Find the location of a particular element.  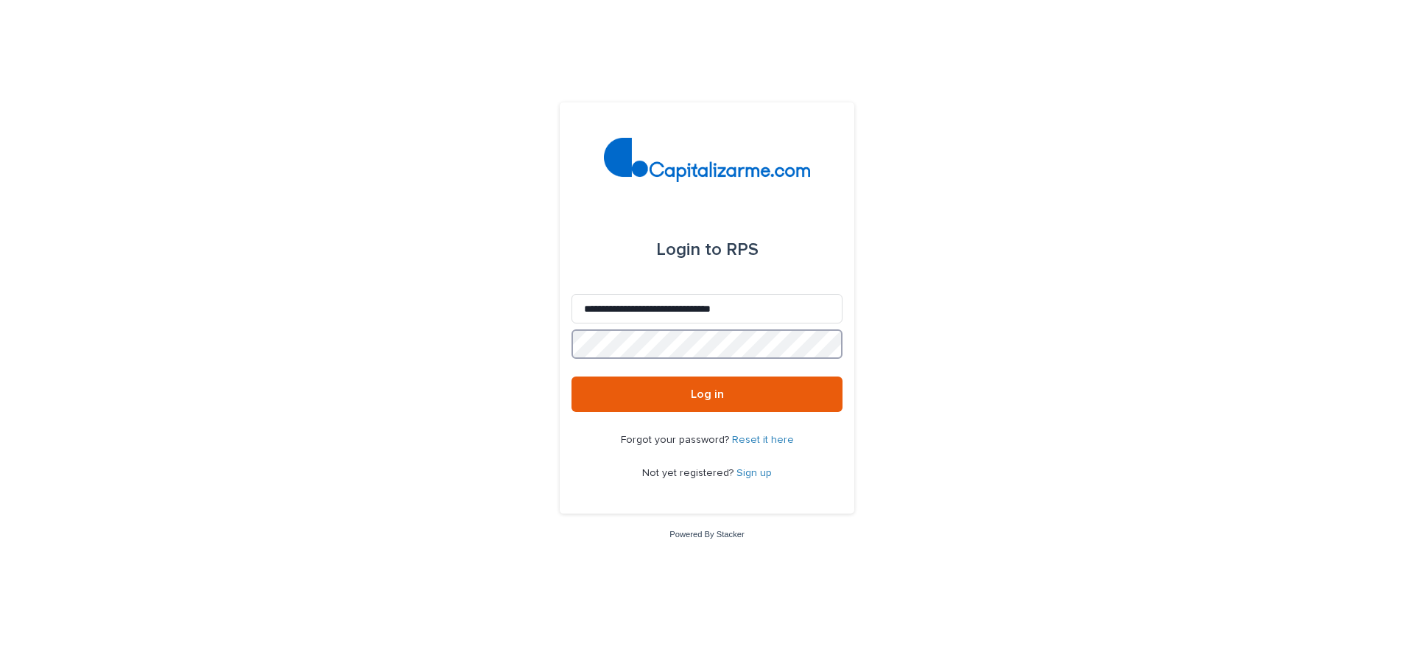

img: TjQlHxlQVOtaKxwbrr5R is located at coordinates (707, 160).